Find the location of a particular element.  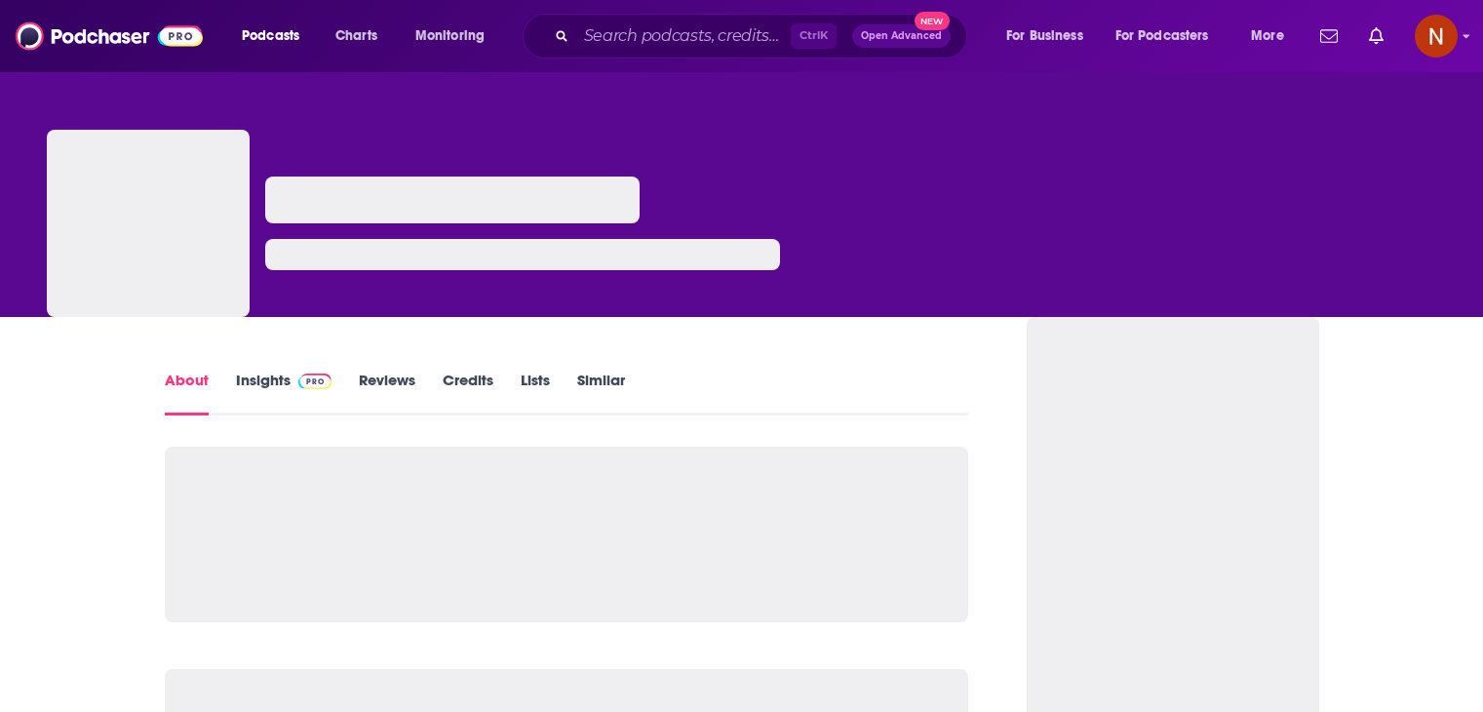

a: Podchaser - Follow, Share and Rate Podcasts is located at coordinates (109, 36).